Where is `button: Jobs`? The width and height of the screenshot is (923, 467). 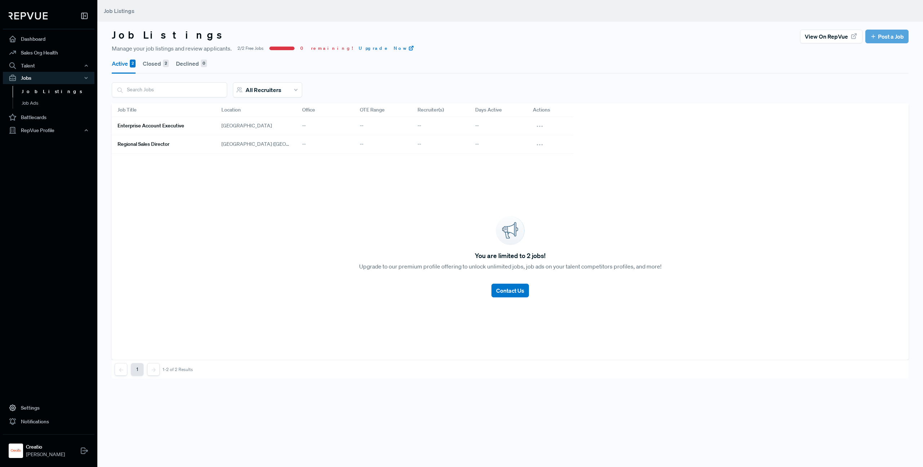
button: Jobs is located at coordinates (49, 78).